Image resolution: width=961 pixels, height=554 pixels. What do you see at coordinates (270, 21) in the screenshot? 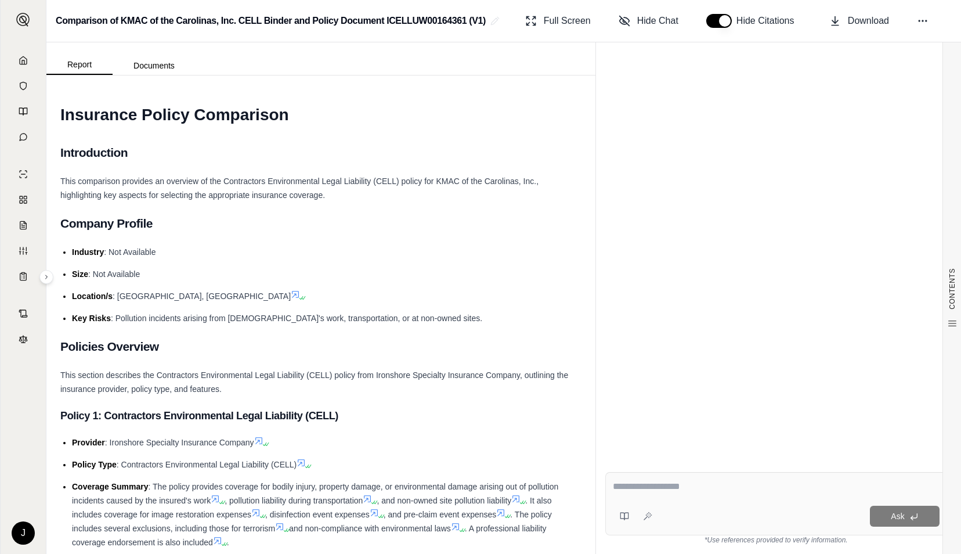
I see `h2: Comparison of KMAC of the Carolinas, Inc. CELL Binder and Policy Document ICELLUW00164361 (V1)` at bounding box center [270, 21].